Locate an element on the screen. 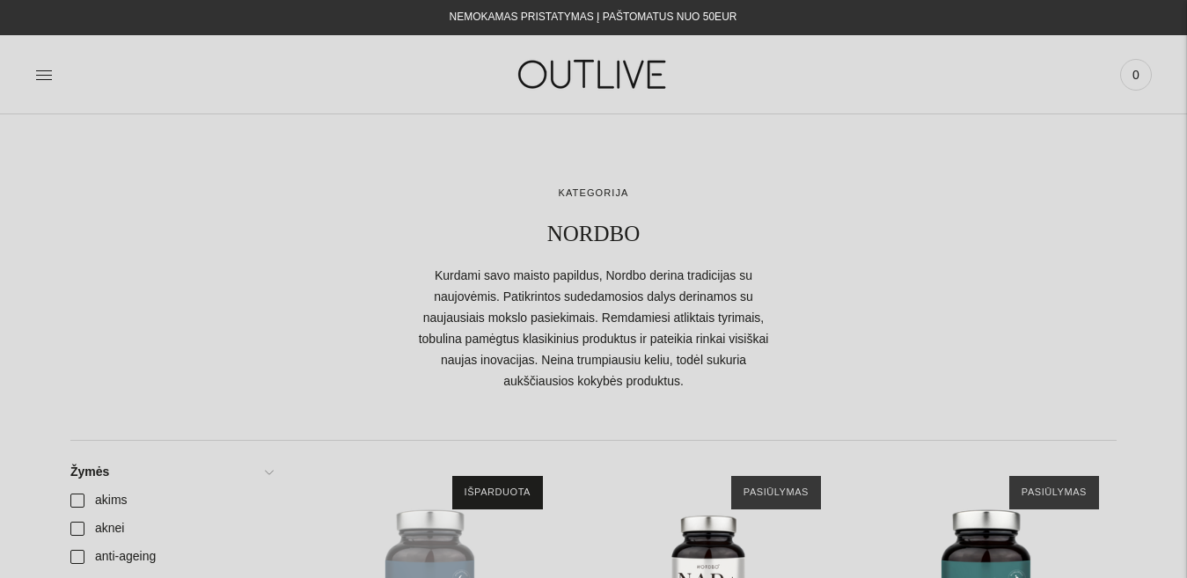 This screenshot has height=578, width=1187. a: 0 is located at coordinates (1136, 75).